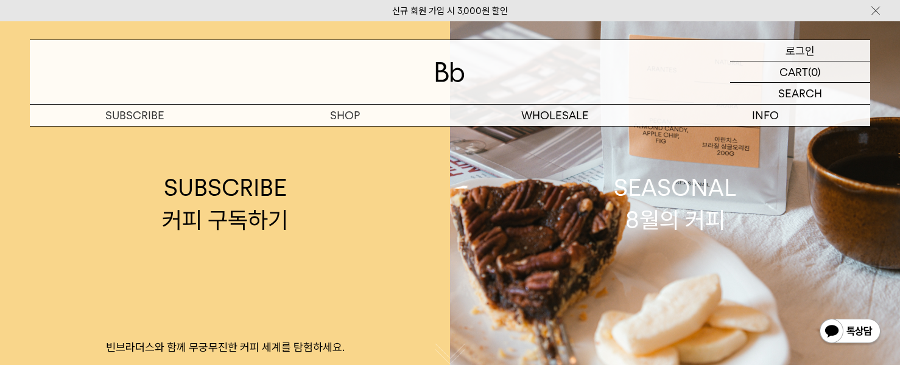 The image size is (900, 365). Describe the element at coordinates (345, 115) in the screenshot. I see `a: SHOP` at that location.